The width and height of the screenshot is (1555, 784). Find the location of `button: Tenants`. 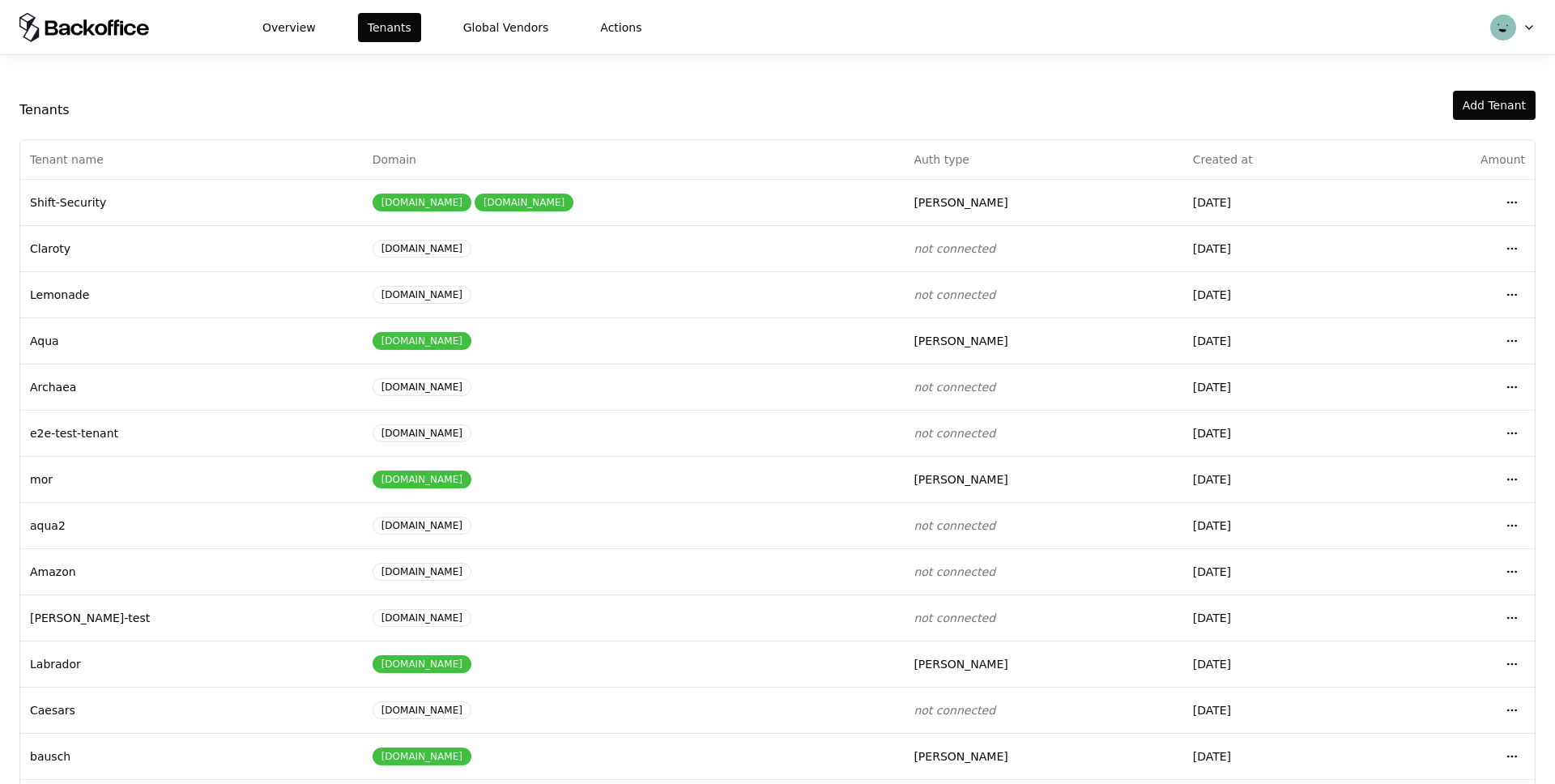

button: Tenants is located at coordinates (389, 28).